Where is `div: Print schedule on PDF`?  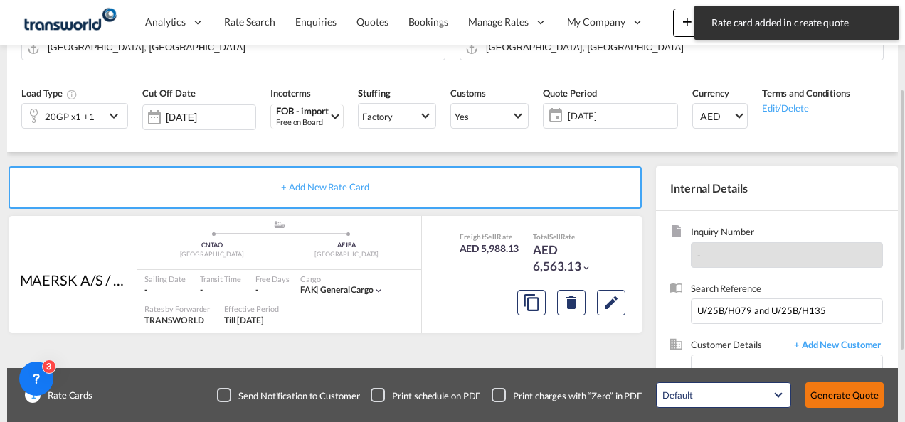 div: Print schedule on PDF is located at coordinates (436, 396).